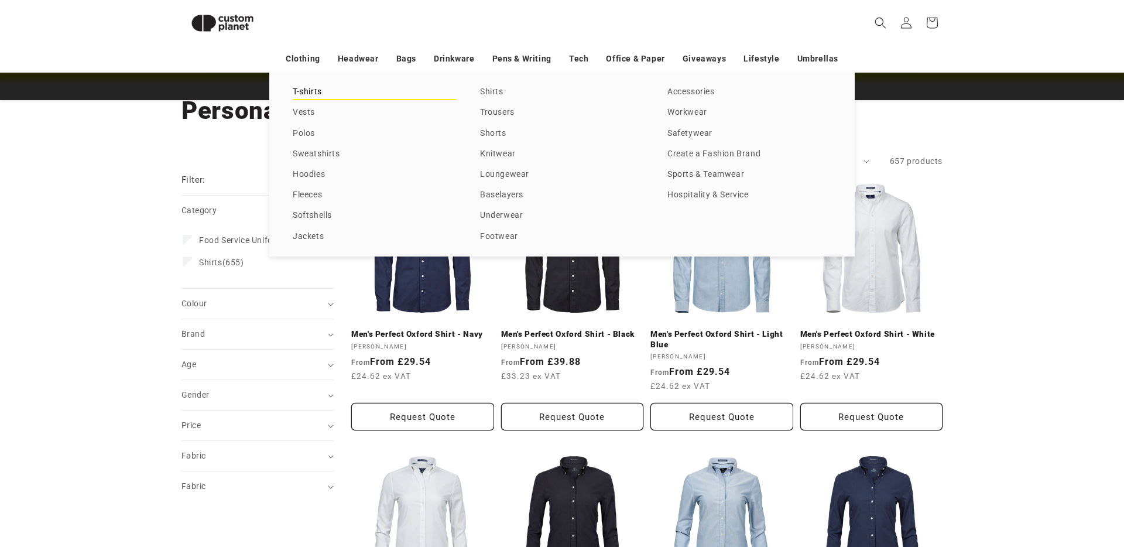  Describe the element at coordinates (222, 23) in the screenshot. I see `img: Custom Planet` at that location.